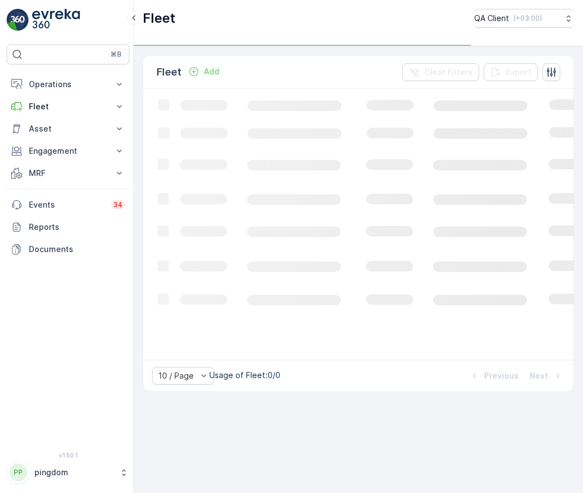  Describe the element at coordinates (245, 375) in the screenshot. I see `p: Usage of Fleet : 0/0` at that location.